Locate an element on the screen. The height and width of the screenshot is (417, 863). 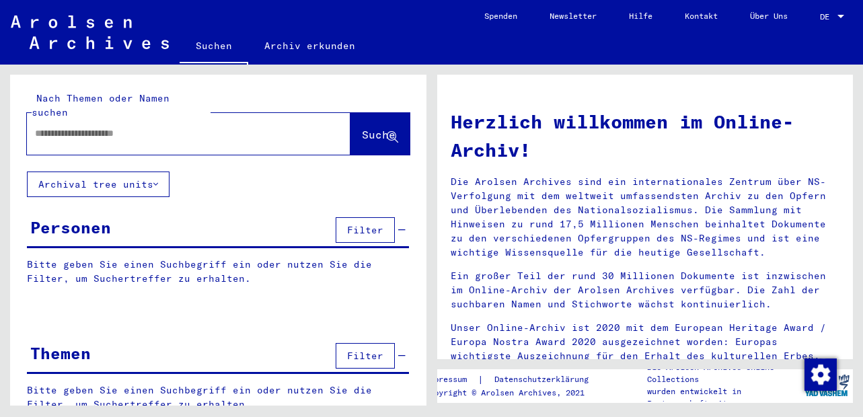
img: Zustimmung ändern is located at coordinates (821, 375).